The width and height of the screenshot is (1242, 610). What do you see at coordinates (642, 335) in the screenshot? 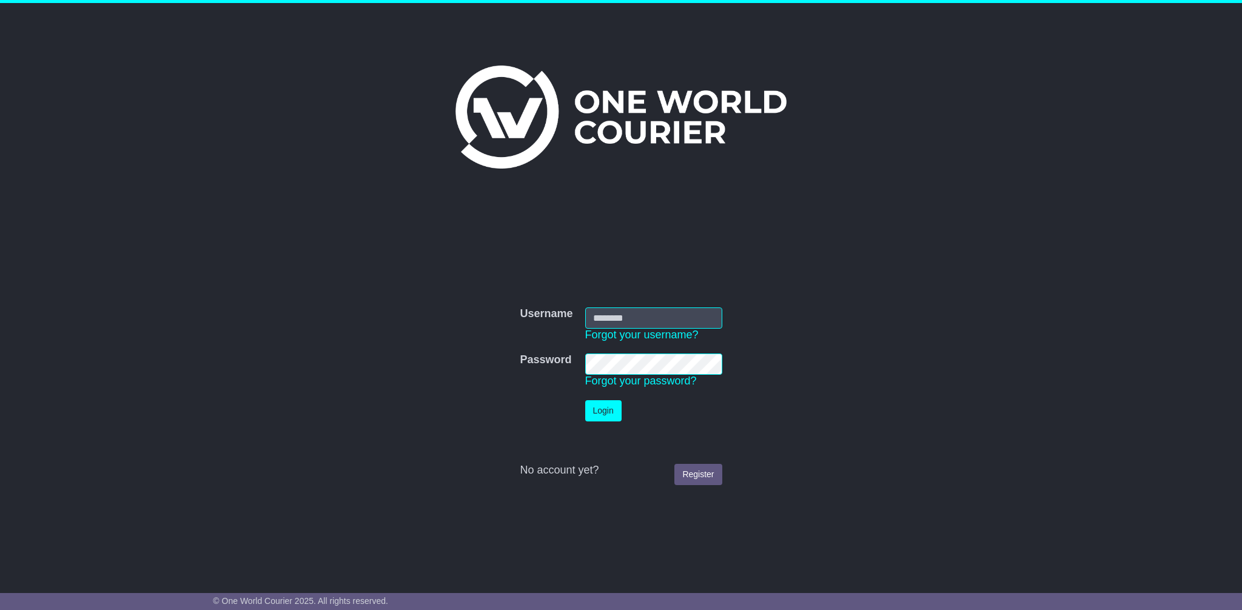
I see `a: Forgot your username?` at bounding box center [642, 335].